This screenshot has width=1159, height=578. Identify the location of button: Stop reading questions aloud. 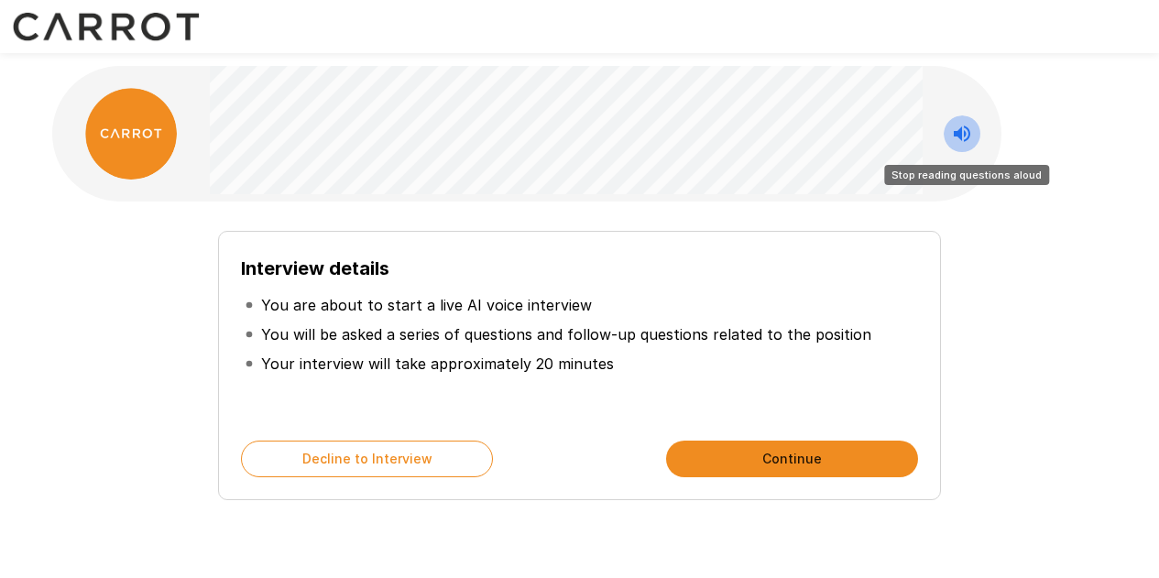
(962, 134).